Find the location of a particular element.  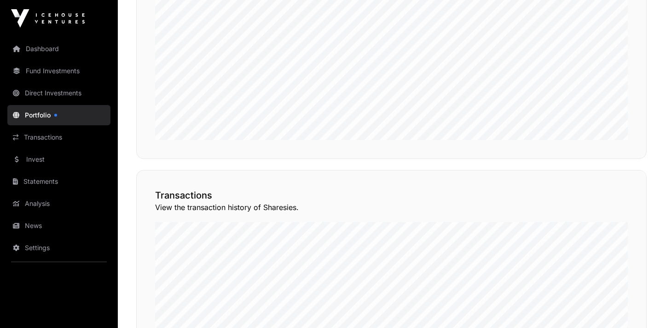

a: Direct Investments is located at coordinates (59, 93).